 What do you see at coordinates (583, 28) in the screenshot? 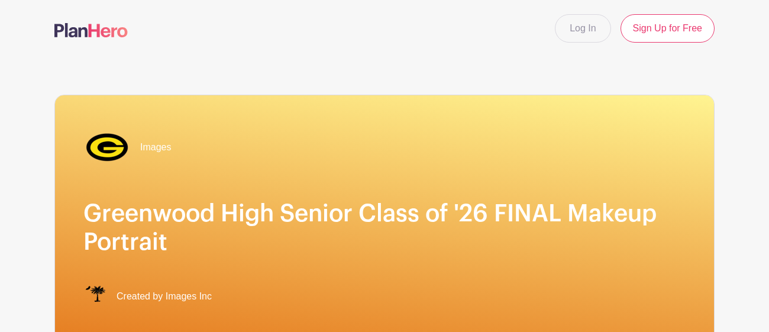
I see `a: Log In` at bounding box center [583, 28].